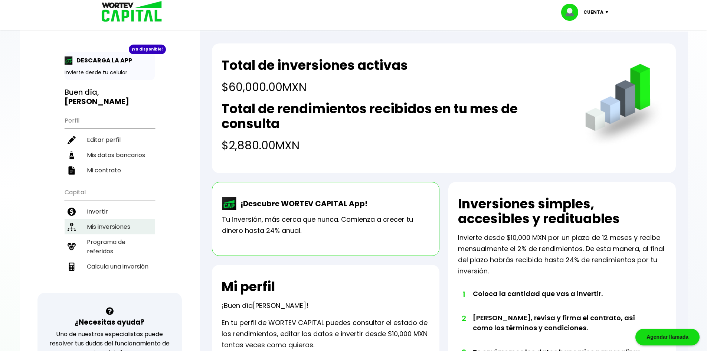  Describe the element at coordinates (109, 266) in the screenshot. I see `li: Calcula una inversión` at that location.